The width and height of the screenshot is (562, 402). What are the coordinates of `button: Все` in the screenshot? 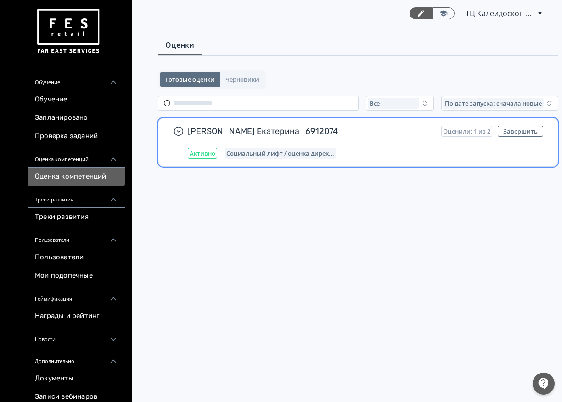 It's located at (400, 103).